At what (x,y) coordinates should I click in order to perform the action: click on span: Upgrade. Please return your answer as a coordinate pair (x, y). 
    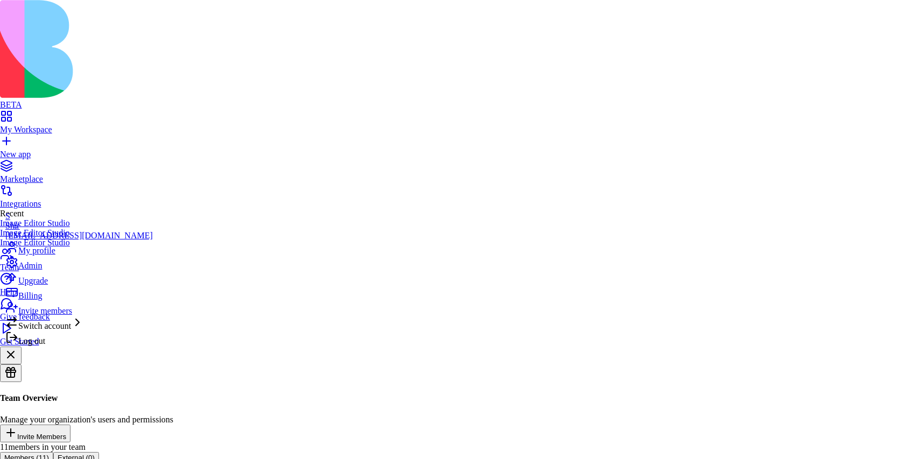
    Looking at the image, I should click on (33, 280).